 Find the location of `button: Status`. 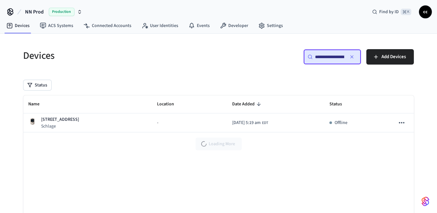

button: Status is located at coordinates (37, 85).